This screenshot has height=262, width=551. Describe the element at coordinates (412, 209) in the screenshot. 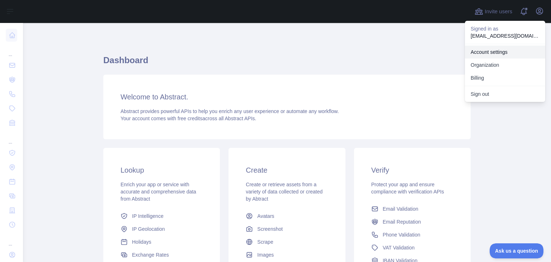

I see `a: Email Validation` at that location.